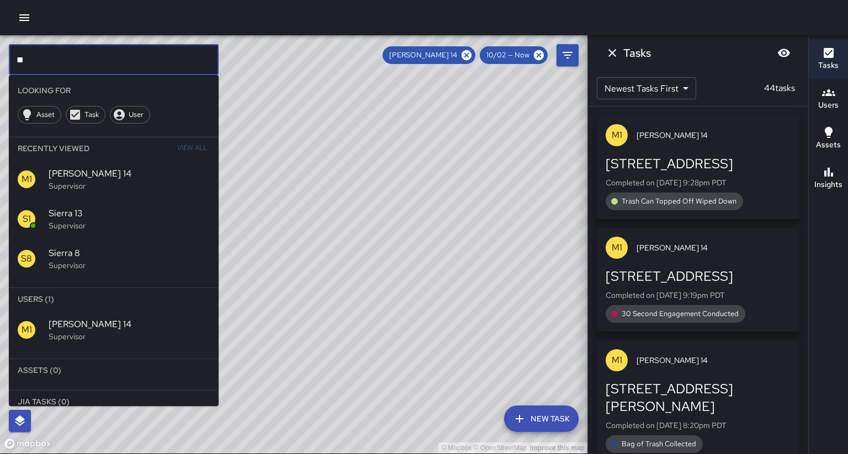  What do you see at coordinates (192, 148) in the screenshot?
I see `button: View All` at bounding box center [192, 148].